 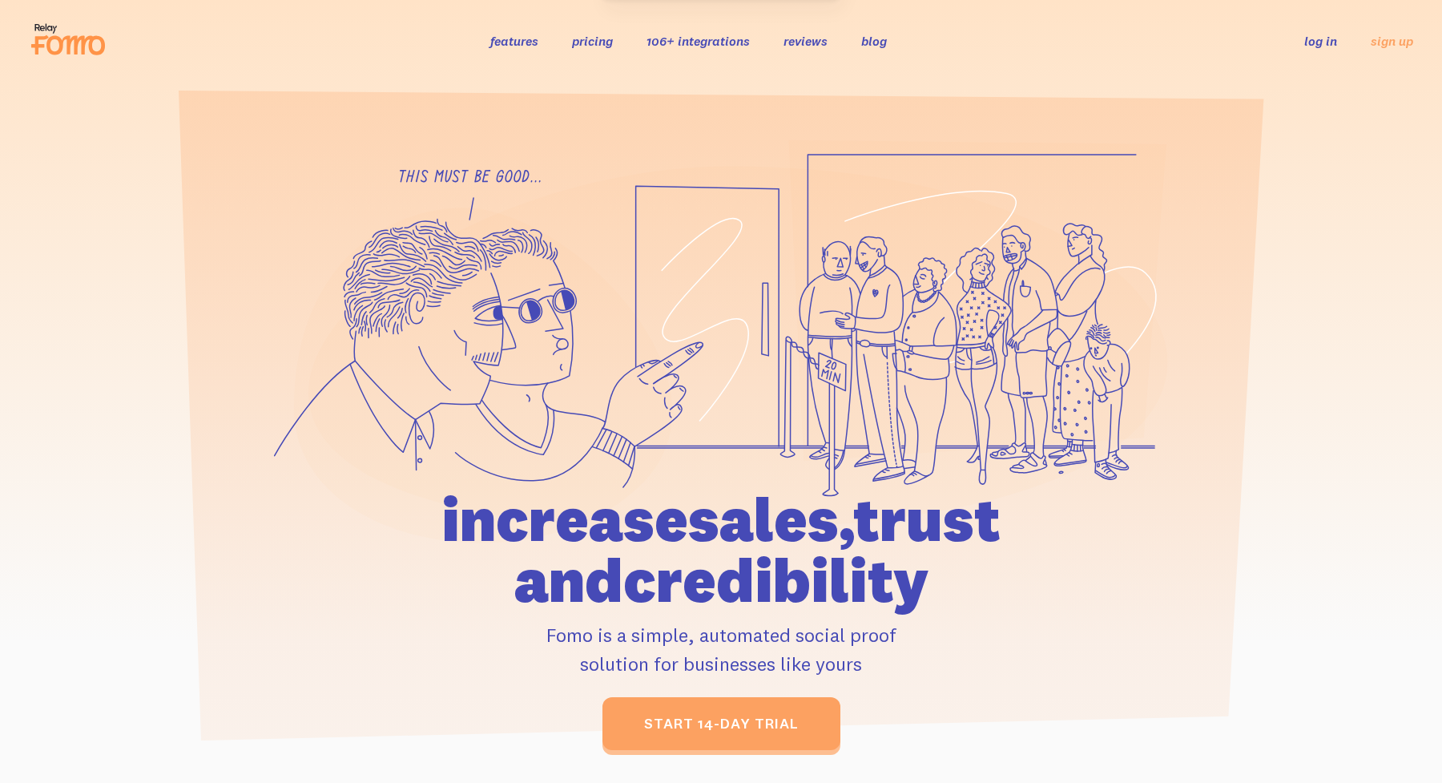 I want to click on a: reviews, so click(x=805, y=41).